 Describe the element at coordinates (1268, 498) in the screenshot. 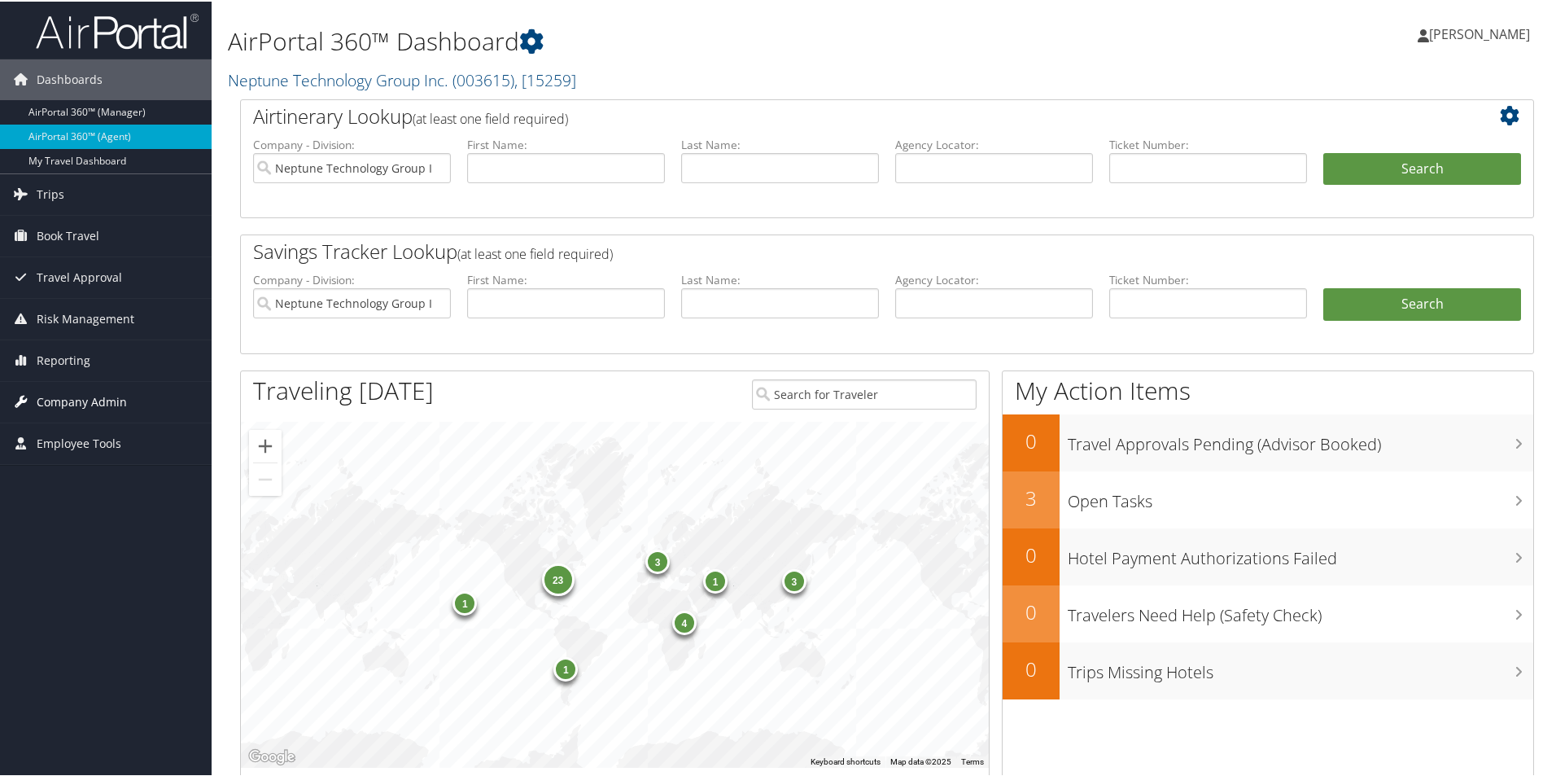

I see `a: 3Open Tasks` at that location.